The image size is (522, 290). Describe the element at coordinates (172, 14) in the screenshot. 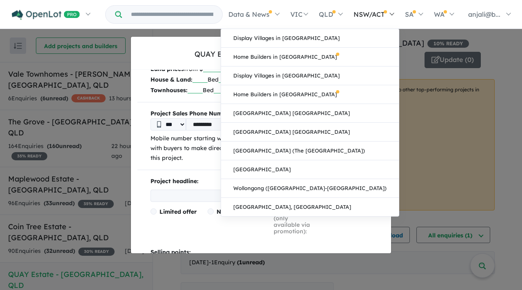

I see `input: Try estate name, suburb, builder or developer` at that location.